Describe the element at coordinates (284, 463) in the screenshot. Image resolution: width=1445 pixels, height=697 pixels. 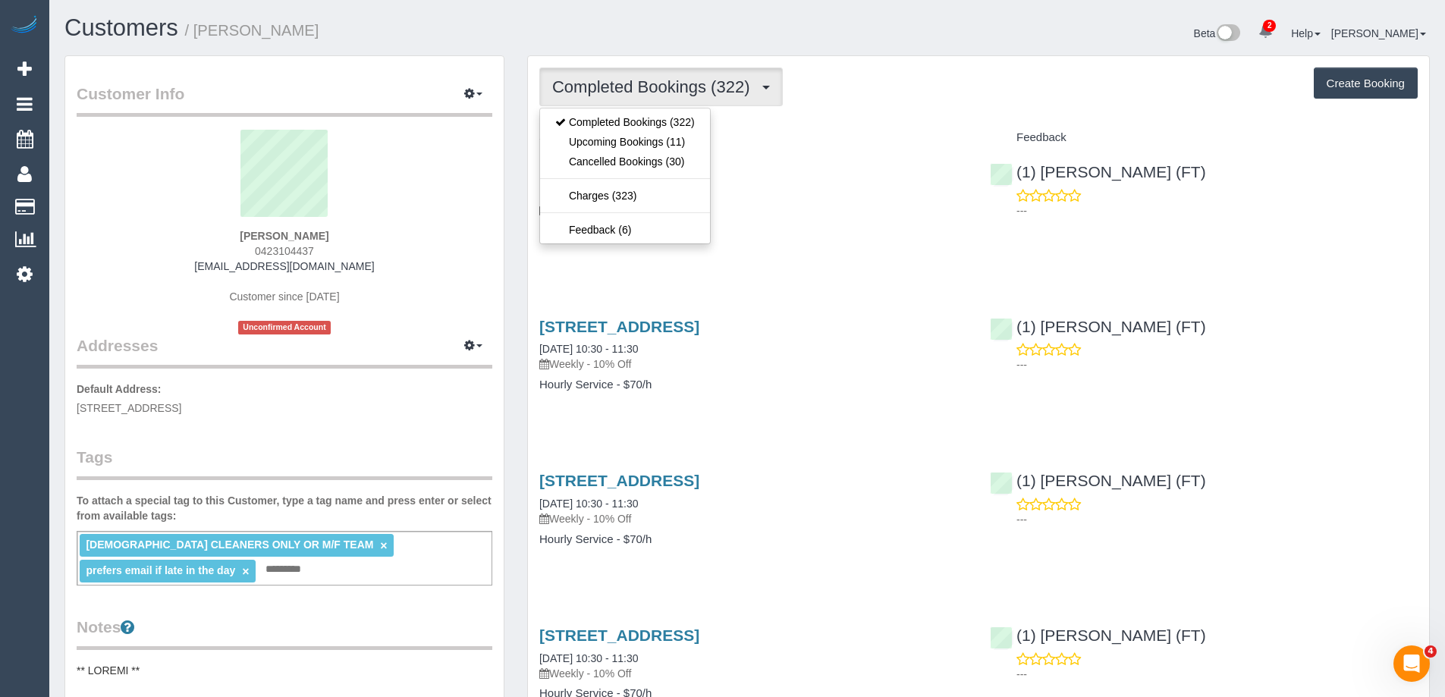
I see `legend: Tags` at that location.